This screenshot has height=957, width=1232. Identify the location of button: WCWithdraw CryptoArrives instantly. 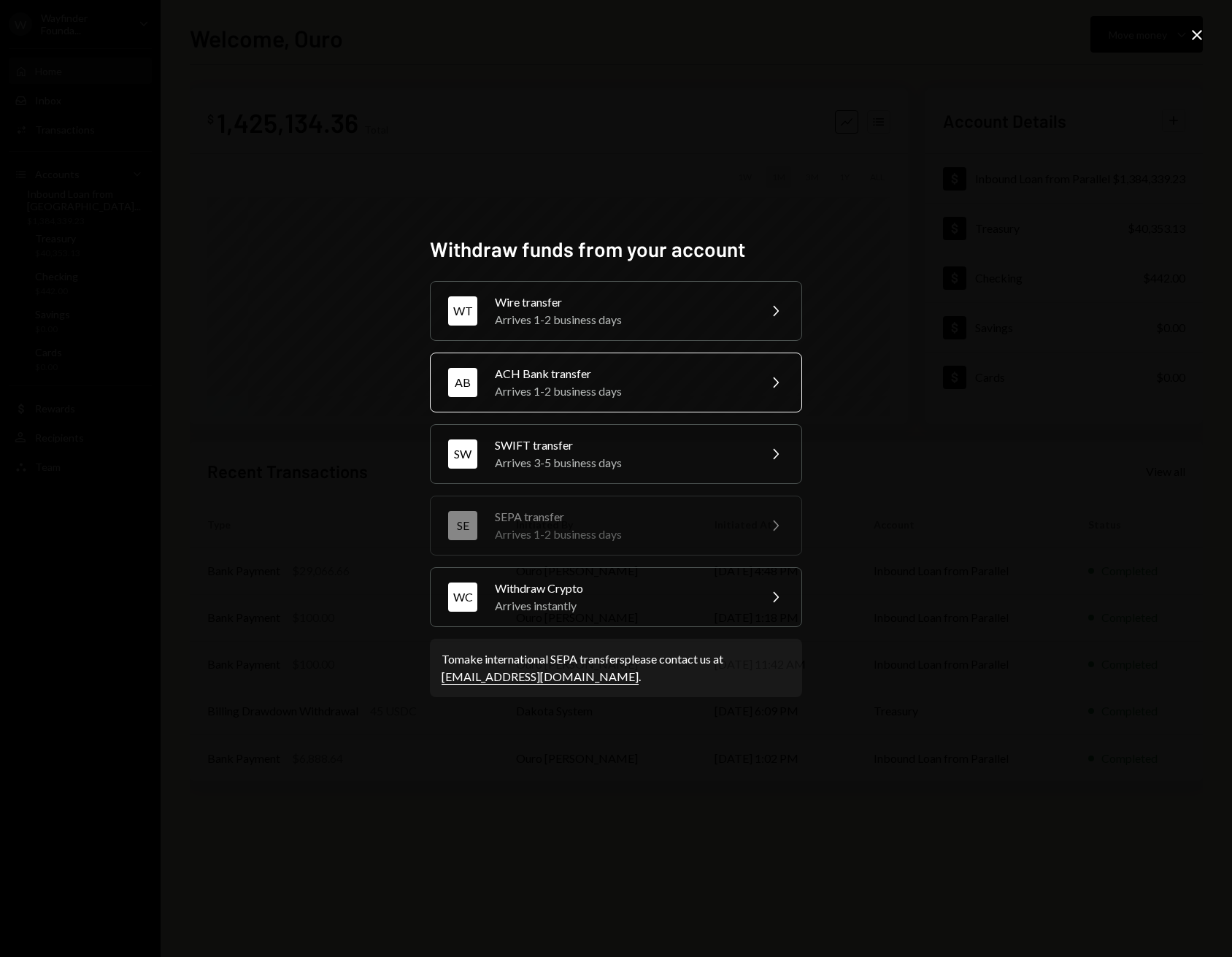
(616, 597).